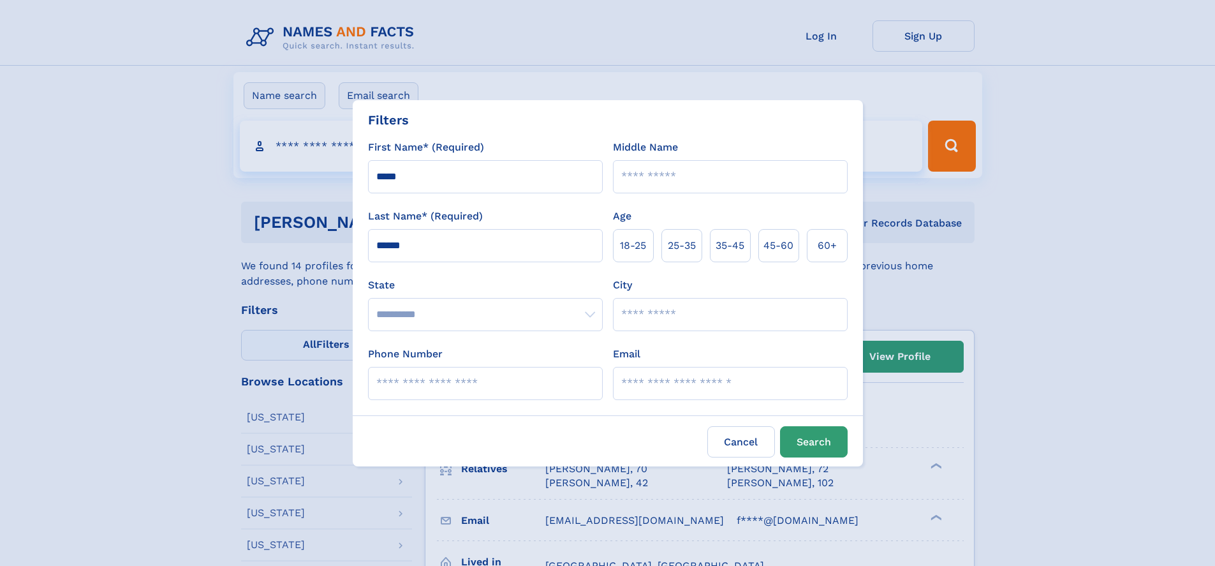 This screenshot has height=566, width=1215. What do you see at coordinates (814, 442) in the screenshot?
I see `button: Search` at bounding box center [814, 442].